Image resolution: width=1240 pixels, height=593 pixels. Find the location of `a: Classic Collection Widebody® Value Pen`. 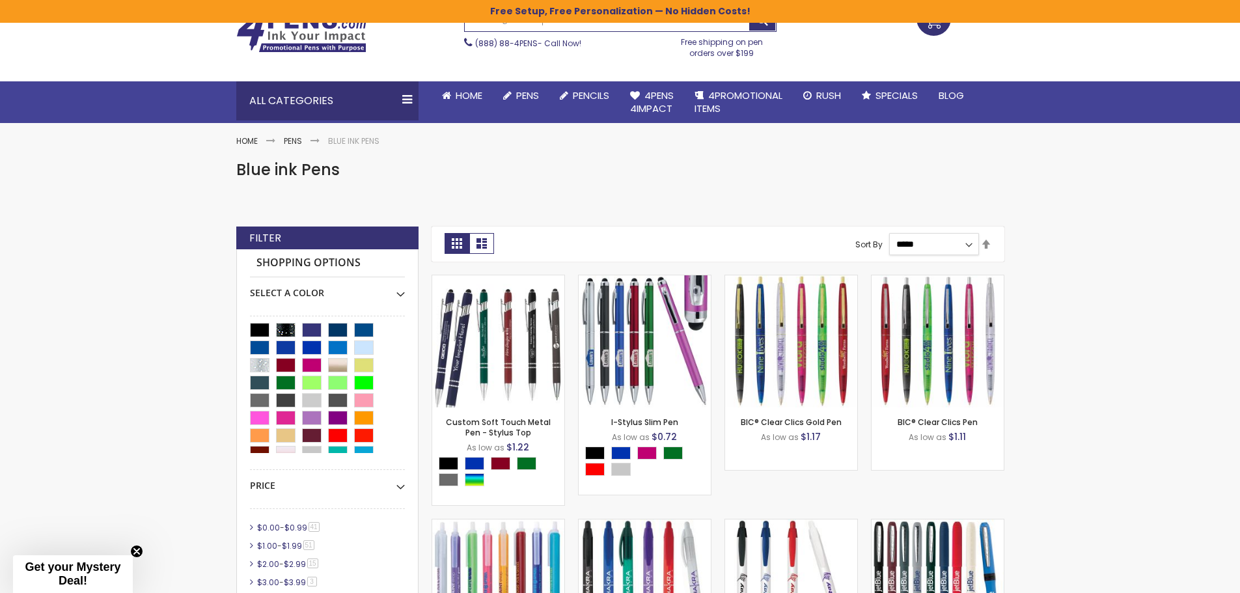

a: Classic Collection Widebody® Value Pen is located at coordinates (791, 524).